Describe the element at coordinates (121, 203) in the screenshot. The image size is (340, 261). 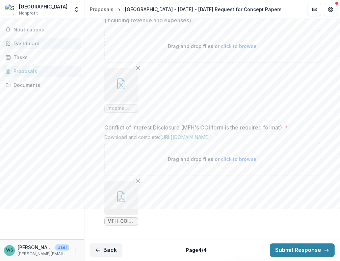
I see `div: Remove FileMFH-COI-Disclosure-Grant.pdf` at that location.